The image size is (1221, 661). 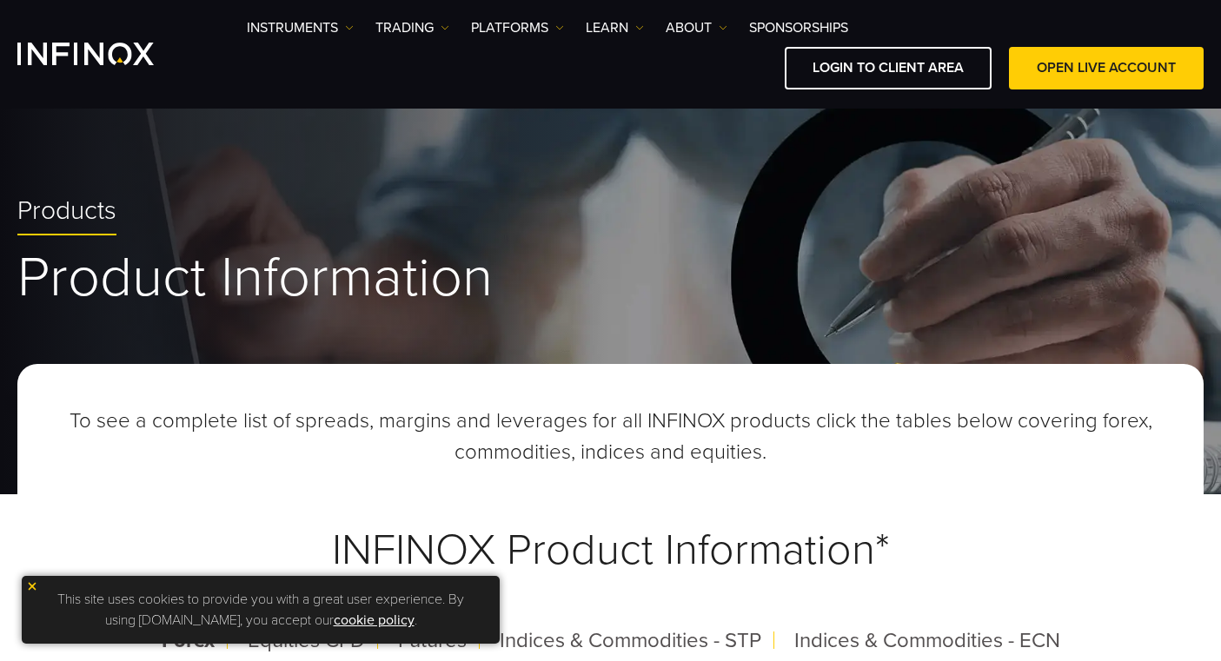 I want to click on a: ABOUT, so click(x=696, y=28).